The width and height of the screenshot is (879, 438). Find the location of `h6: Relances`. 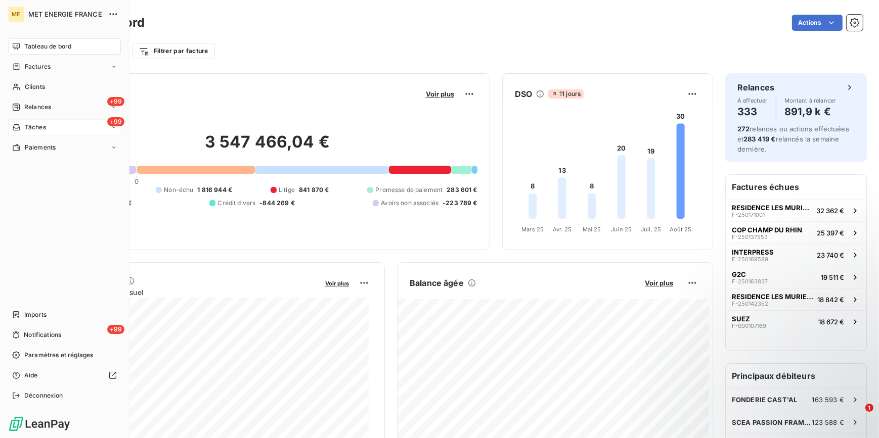

h6: Relances is located at coordinates (755, 87).